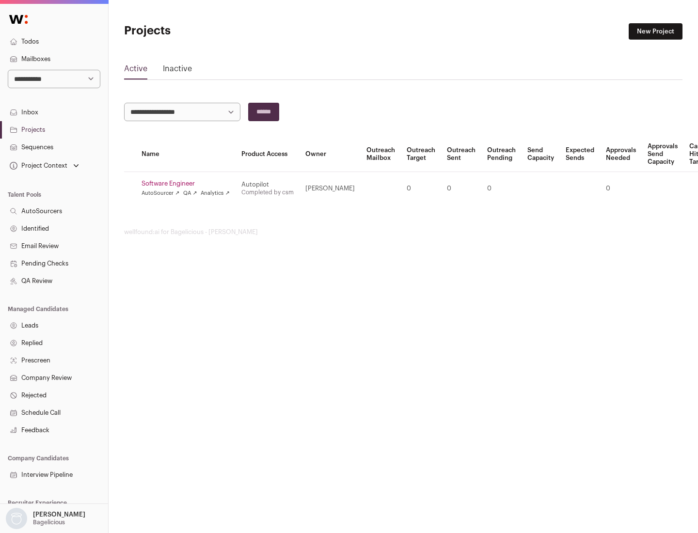  Describe the element at coordinates (662, 154) in the screenshot. I see `th: Approvals Send Capacity` at that location.